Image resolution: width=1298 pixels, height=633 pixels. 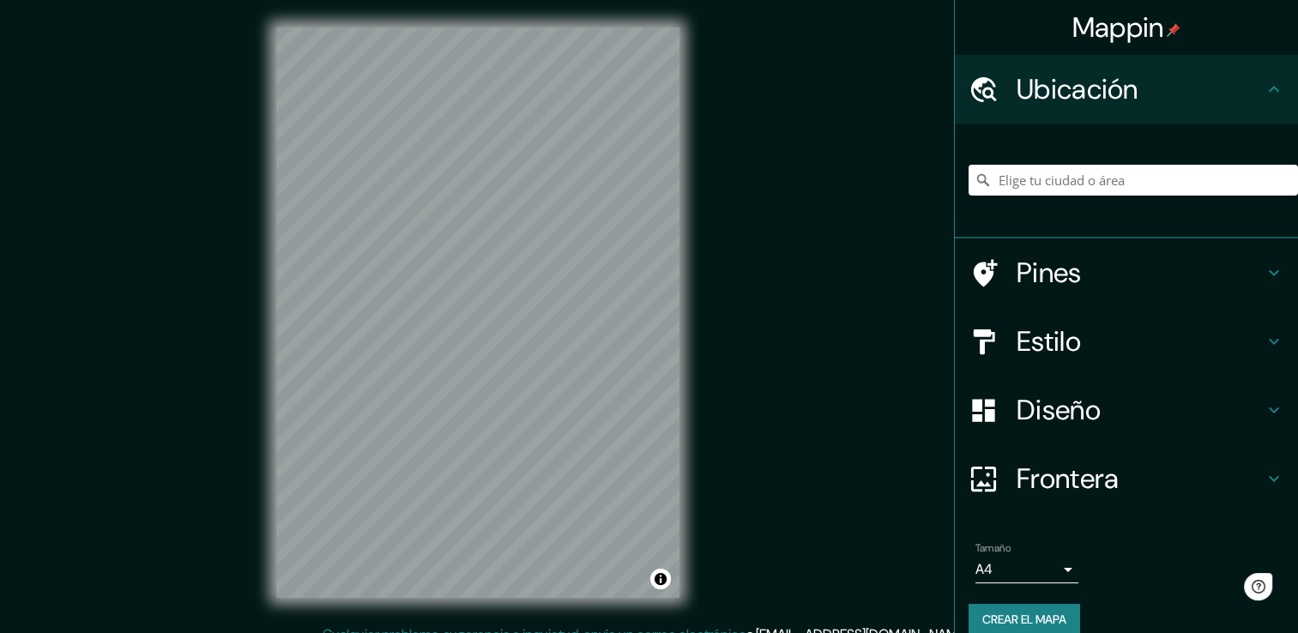 I want to click on font: Crear el mapa, so click(x=1025, y=620).